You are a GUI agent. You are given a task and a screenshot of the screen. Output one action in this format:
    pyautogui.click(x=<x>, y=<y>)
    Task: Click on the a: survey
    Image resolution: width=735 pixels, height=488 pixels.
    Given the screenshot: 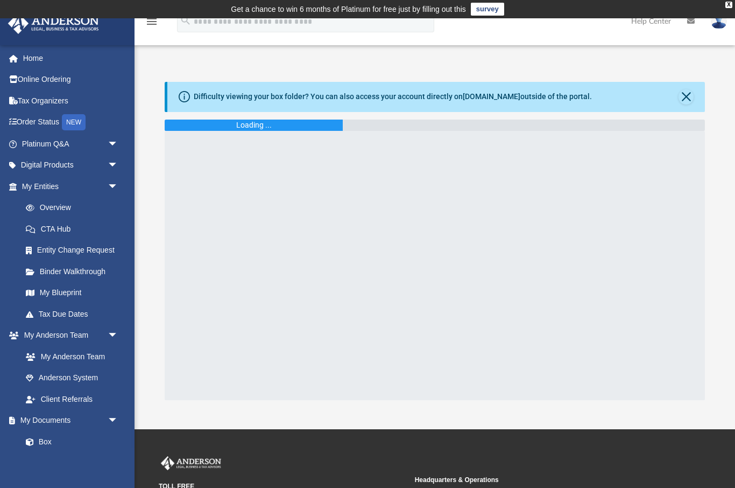 What is the action you would take?
    pyautogui.click(x=488, y=9)
    